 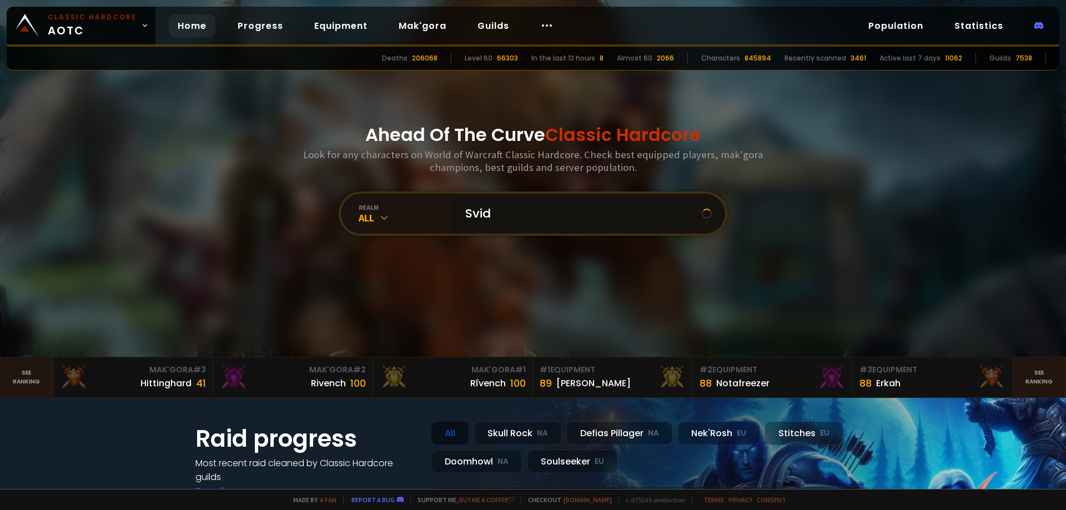 I want to click on div: 7538, so click(x=1024, y=58).